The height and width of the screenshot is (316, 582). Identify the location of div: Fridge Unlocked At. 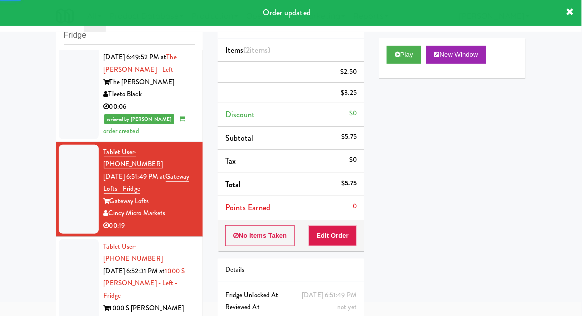
(291, 296).